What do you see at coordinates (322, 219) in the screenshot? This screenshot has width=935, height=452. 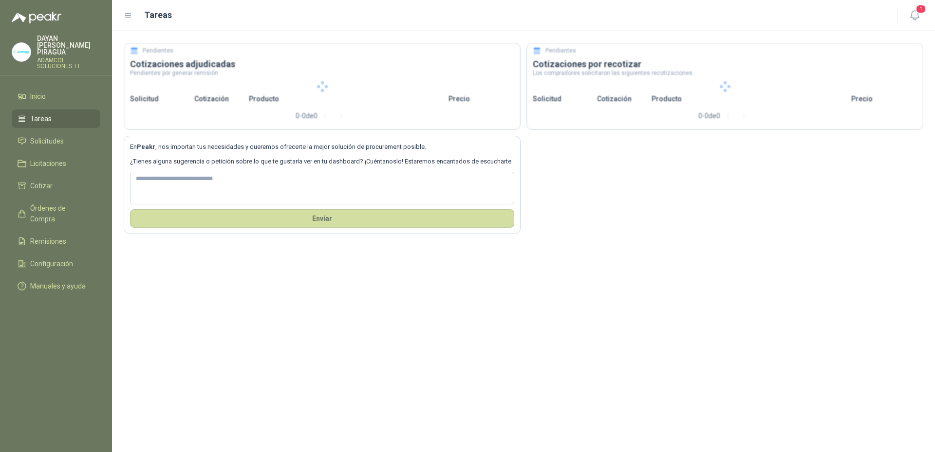 I see `button: Envíar` at bounding box center [322, 219].